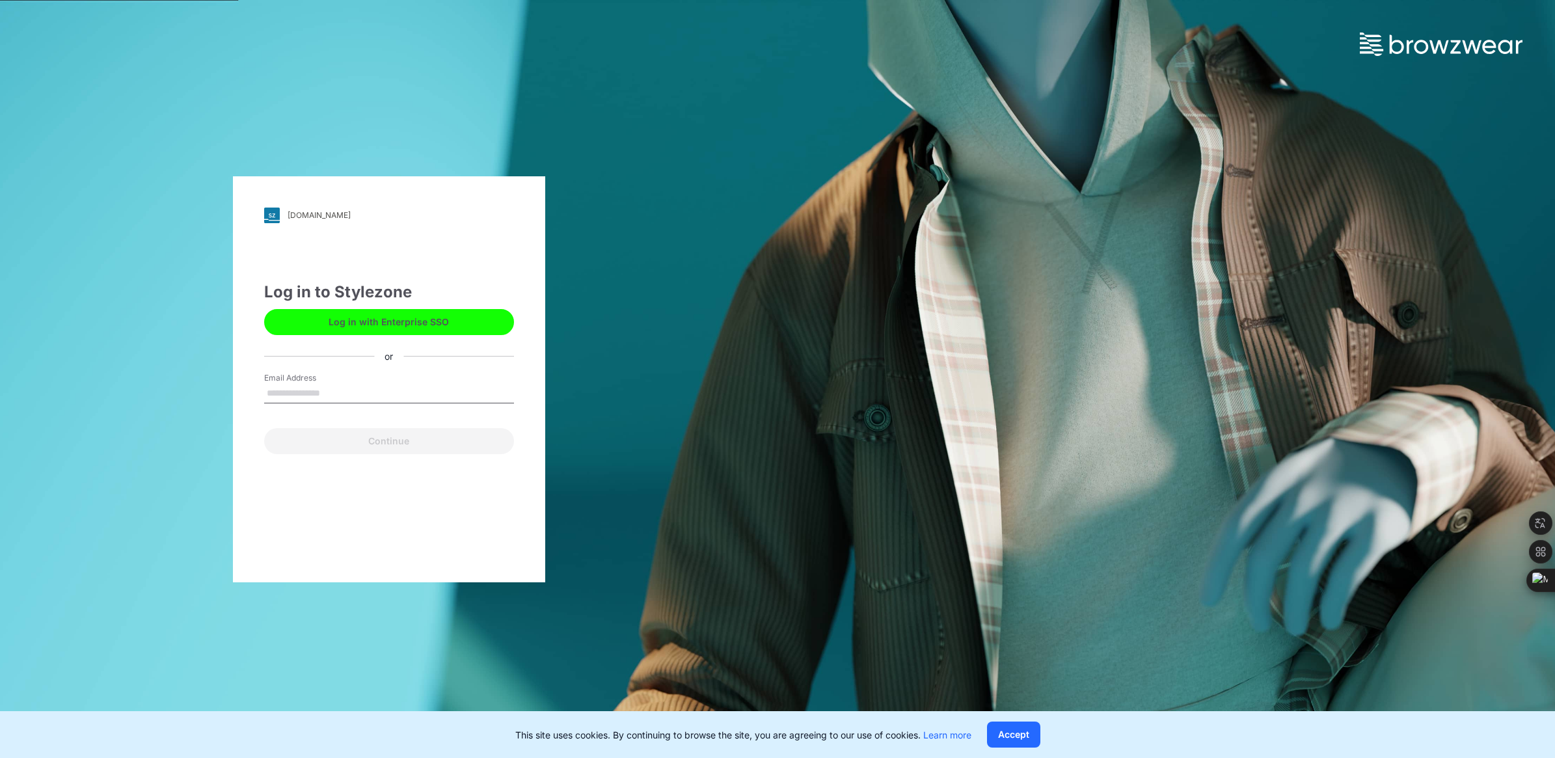 The height and width of the screenshot is (758, 1555). What do you see at coordinates (310, 378) in the screenshot?
I see `label: Email Address` at bounding box center [310, 378].